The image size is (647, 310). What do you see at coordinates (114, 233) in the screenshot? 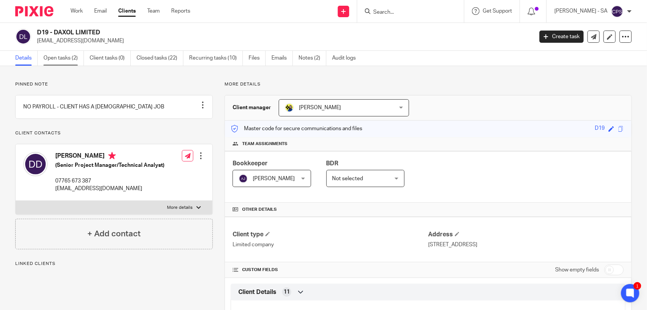
I see `h4: + Add contact` at bounding box center [114, 233].